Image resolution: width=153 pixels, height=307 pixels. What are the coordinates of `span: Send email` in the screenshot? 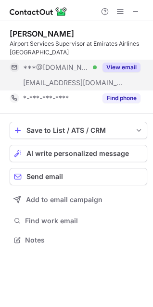 It's located at (45, 176).